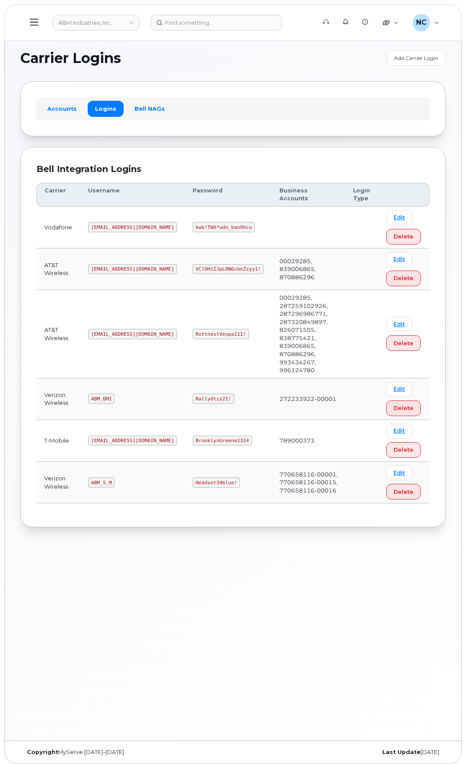 The image size is (466, 764). What do you see at coordinates (309, 334) in the screenshot?
I see `td: 00029285, 287259102926, 287296986771, 287320849897, 826071505, 838775421, 839006865, 870886296, 9...` at bounding box center [309, 334].